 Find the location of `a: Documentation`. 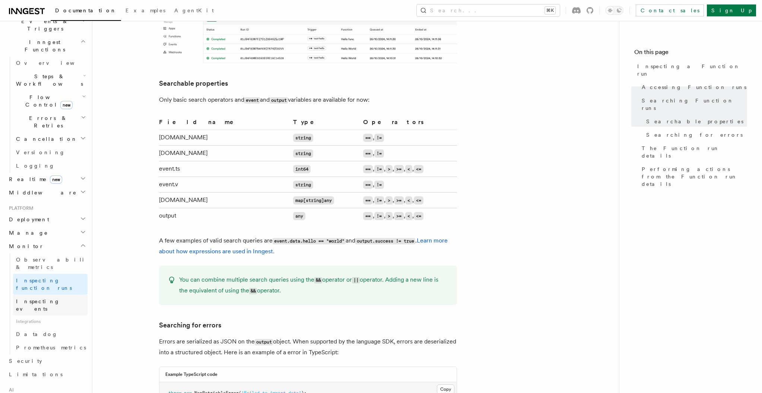

a: Documentation is located at coordinates (86, 12).